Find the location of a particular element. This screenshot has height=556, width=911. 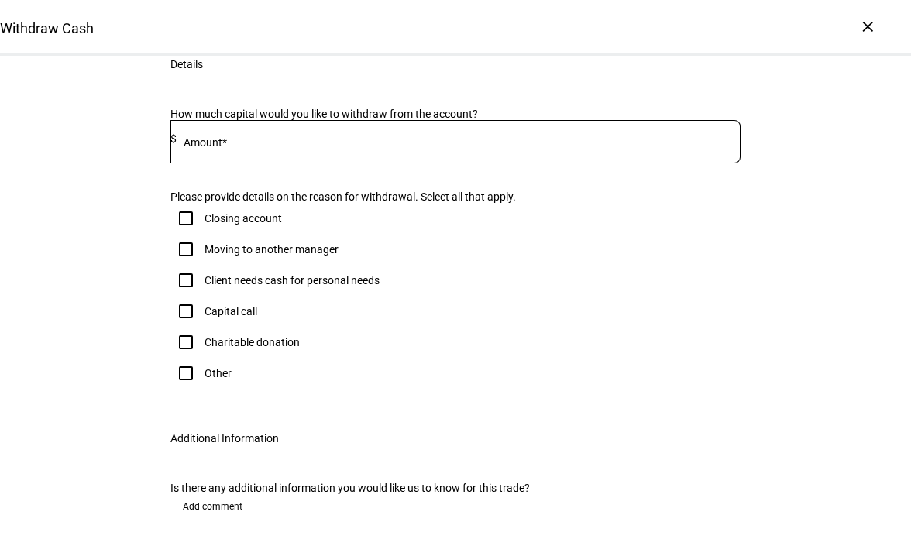

span: Add comment is located at coordinates (212, 507).